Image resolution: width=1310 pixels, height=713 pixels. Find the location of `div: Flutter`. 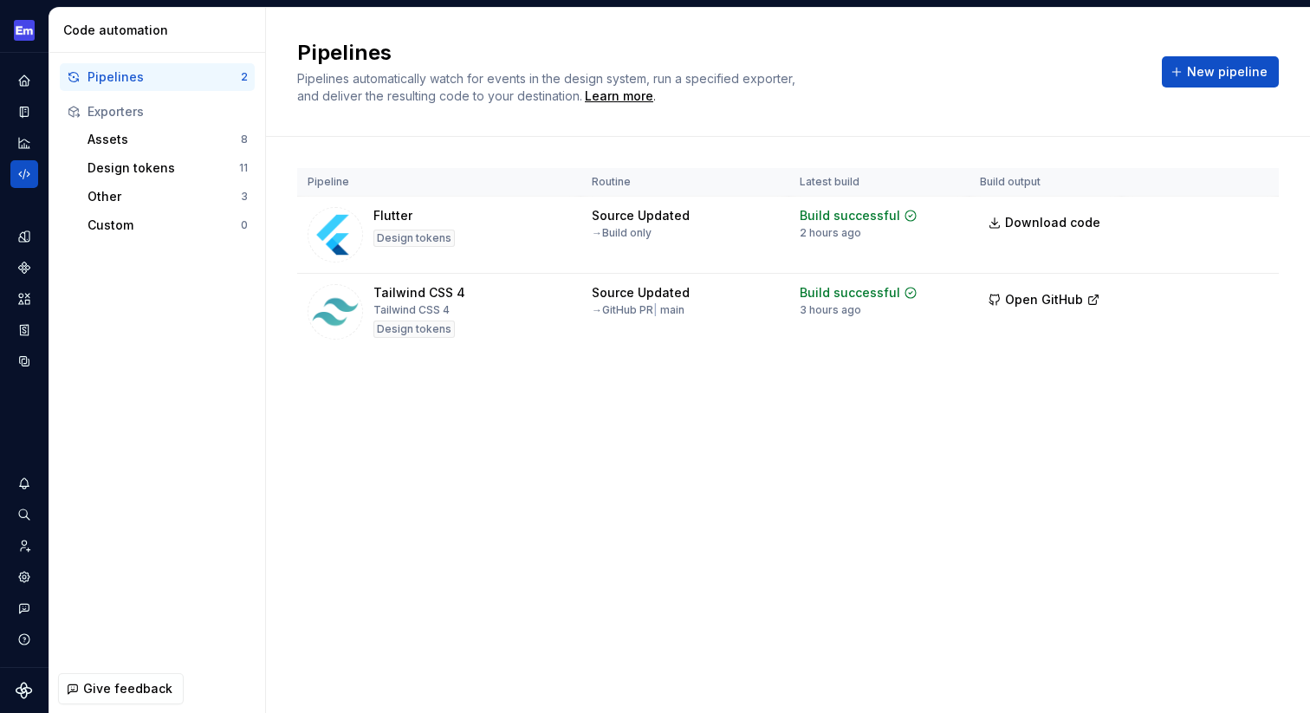

div: Flutter is located at coordinates (393, 216).